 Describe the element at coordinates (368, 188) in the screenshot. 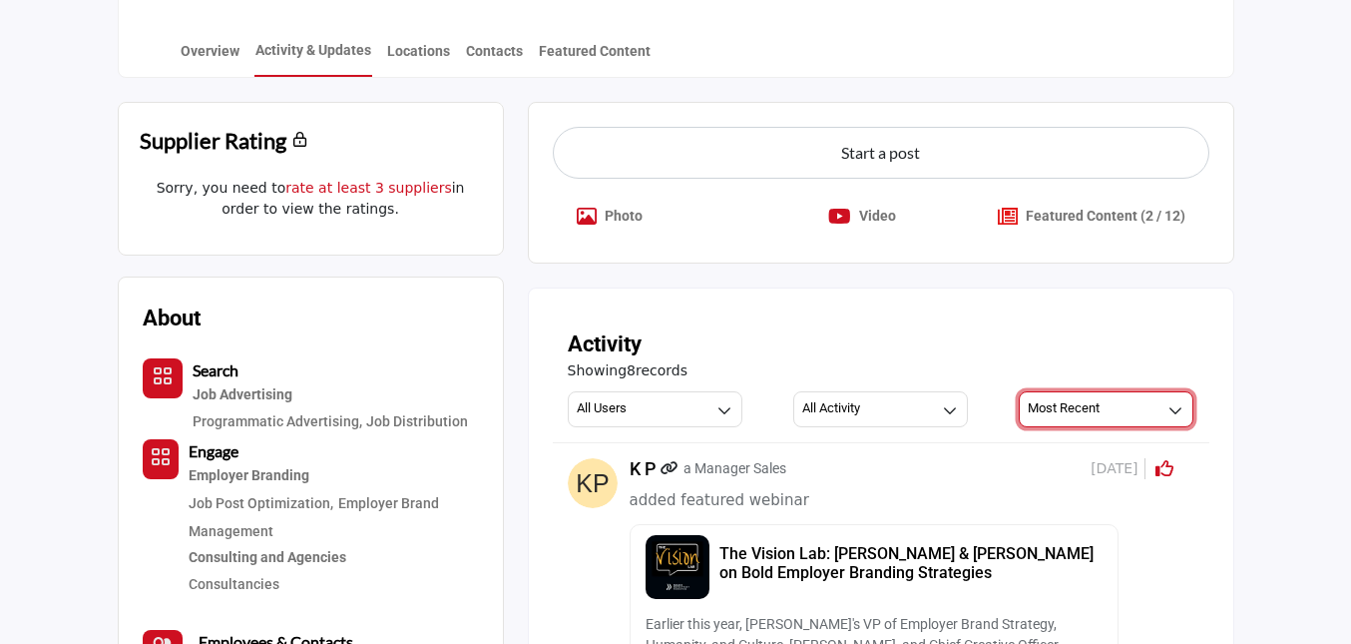

I see `a: rate at least 3 suppliers` at that location.